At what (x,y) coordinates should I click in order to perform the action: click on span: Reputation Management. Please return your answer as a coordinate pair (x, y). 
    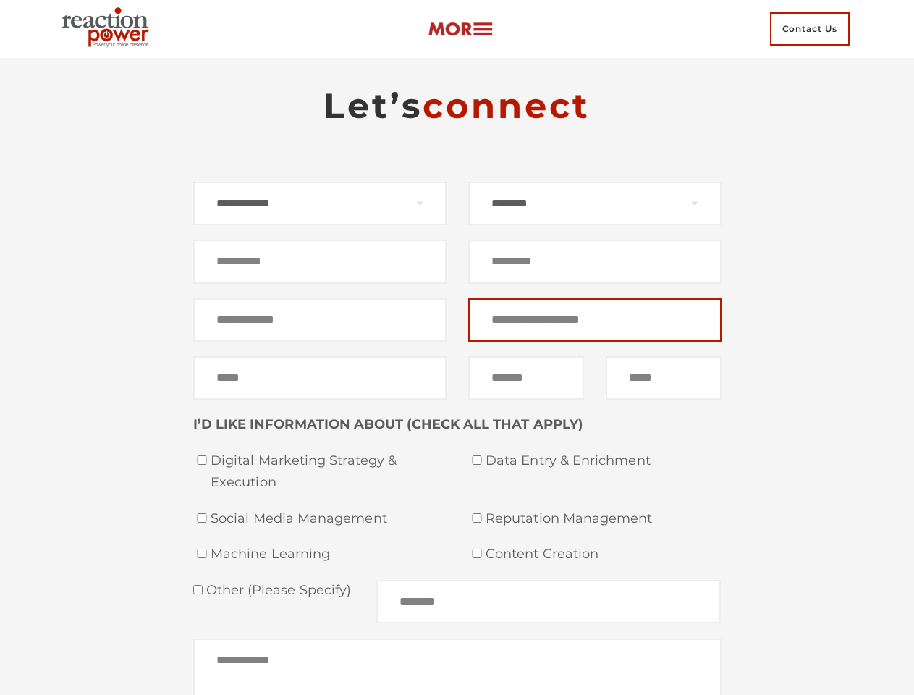
    Looking at the image, I should click on (604, 519).